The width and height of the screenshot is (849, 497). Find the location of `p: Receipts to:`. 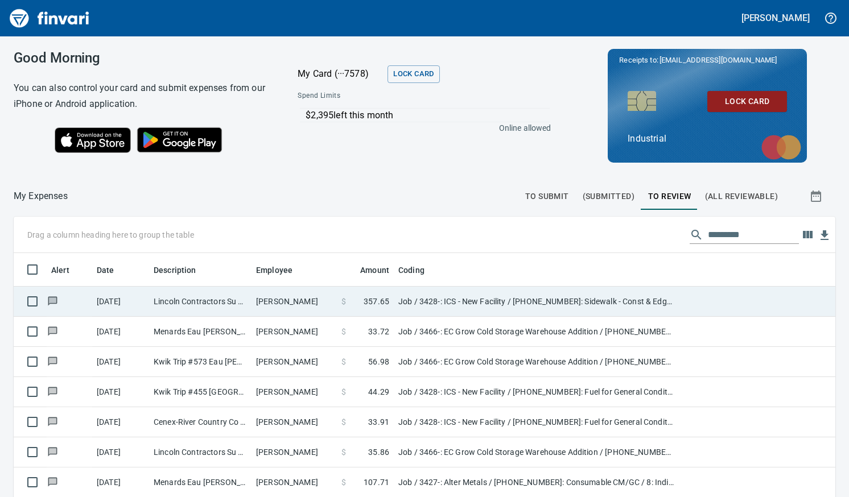

p: Receipts to: is located at coordinates (707, 60).